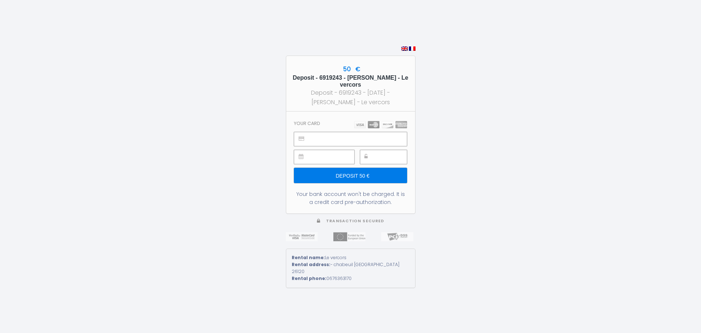 This screenshot has width=701, height=333. I want to click on span: 50 €, so click(351, 69).